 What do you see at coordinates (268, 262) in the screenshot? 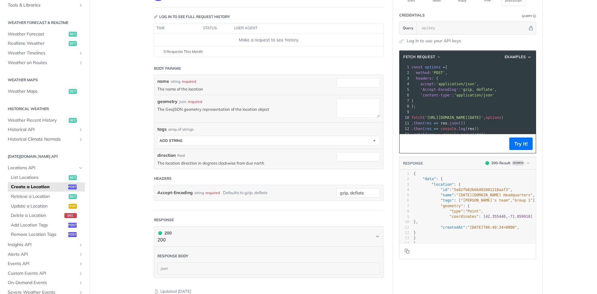
I see `div: 200 200200` at bounding box center [268, 262].